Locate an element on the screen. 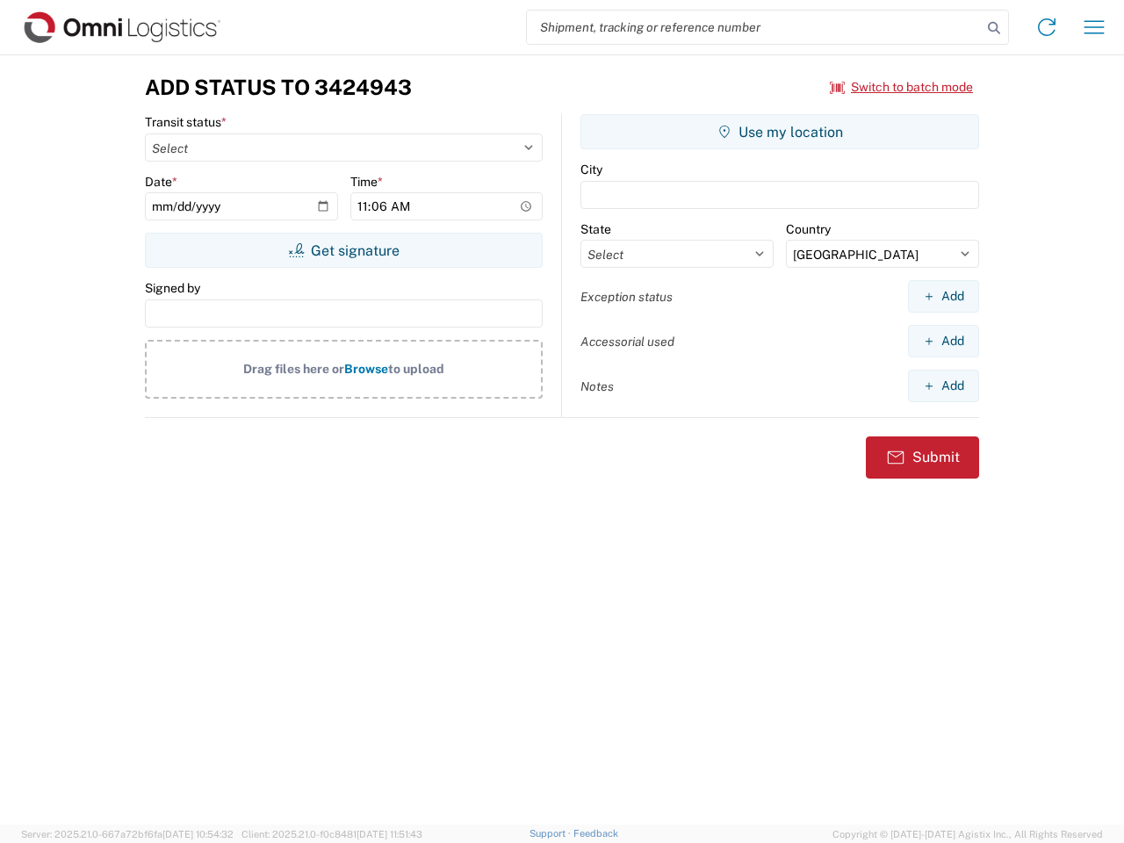 The height and width of the screenshot is (843, 1124). button: Use my location is located at coordinates (780, 132).